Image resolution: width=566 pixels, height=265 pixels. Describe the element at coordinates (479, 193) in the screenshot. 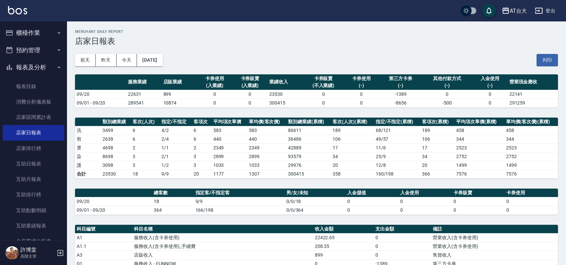

I see `th: 卡券販賣` at that location.